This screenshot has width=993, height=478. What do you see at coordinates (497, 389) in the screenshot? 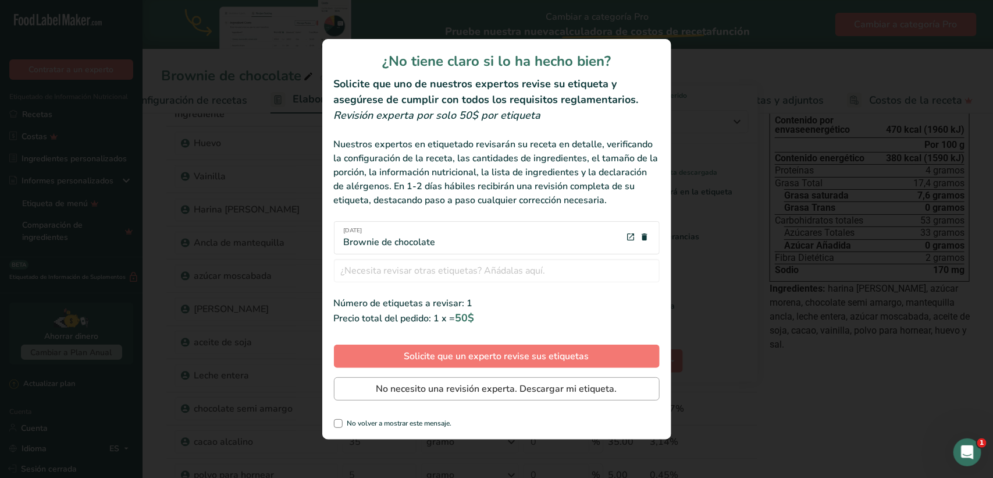
I see `font: No necesito una revisión experta. Descargar mi etiqueta.` at bounding box center [497, 389].